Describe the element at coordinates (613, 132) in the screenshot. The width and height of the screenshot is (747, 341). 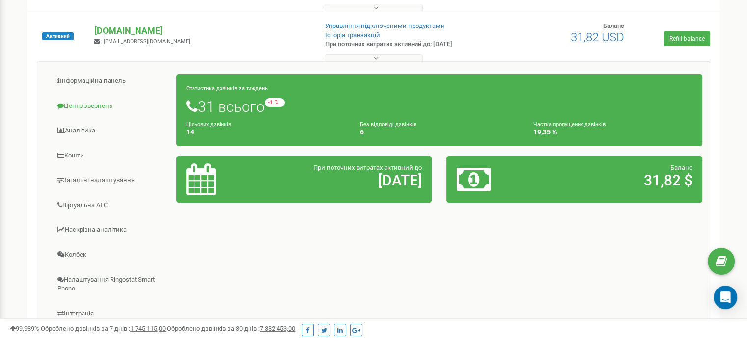
I see `h4: 19,35 %` at that location.